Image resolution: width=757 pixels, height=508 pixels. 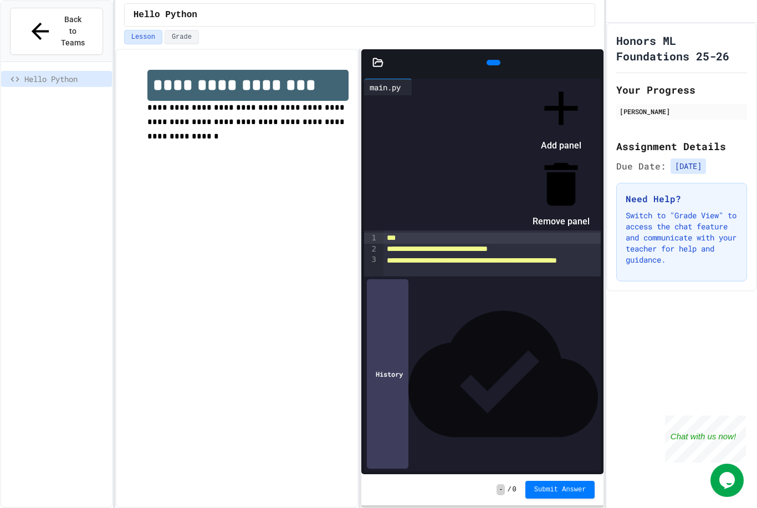 What do you see at coordinates (682, 48) in the screenshot?
I see `h1: Honors ML Foundations 25-26` at bounding box center [682, 48].